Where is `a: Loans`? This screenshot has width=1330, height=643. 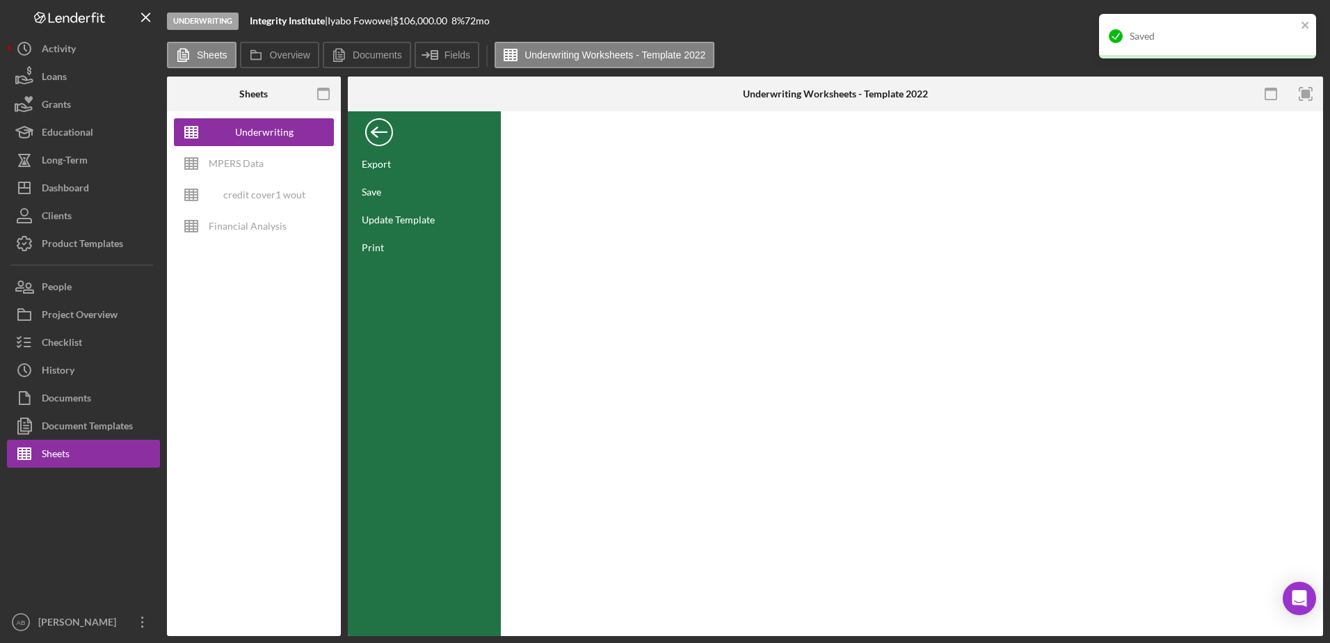
a: Loans is located at coordinates (83, 77).